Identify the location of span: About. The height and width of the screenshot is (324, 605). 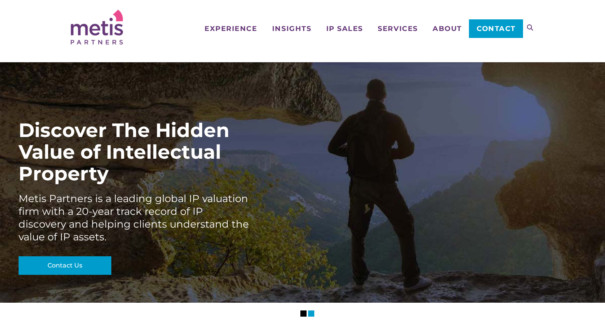
(447, 29).